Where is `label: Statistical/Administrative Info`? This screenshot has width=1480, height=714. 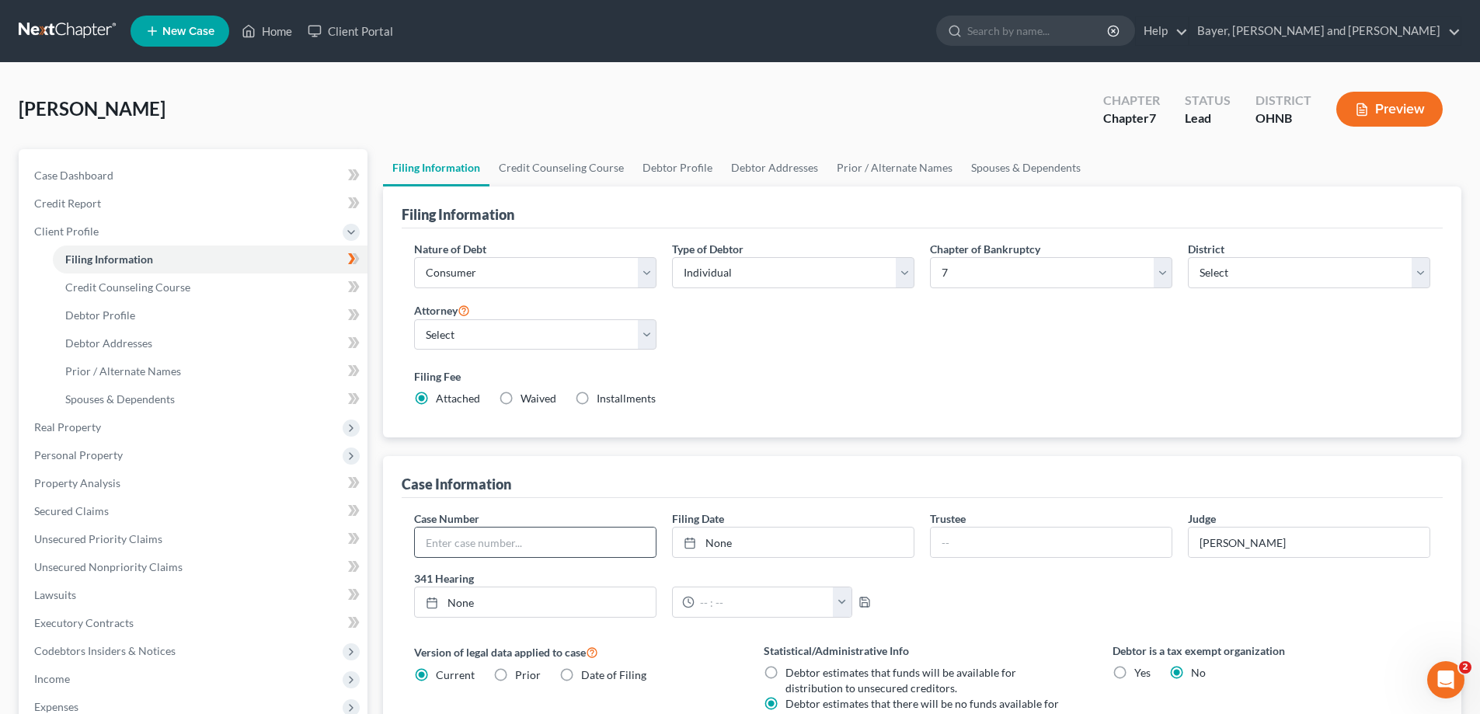
label: Statistical/Administrative Info is located at coordinates (922, 650).